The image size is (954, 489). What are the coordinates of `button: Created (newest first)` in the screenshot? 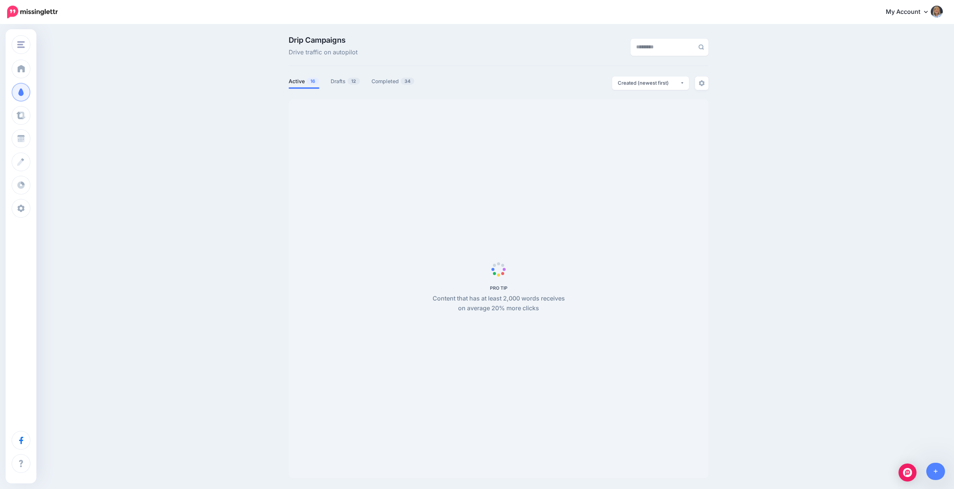 It's located at (651, 83).